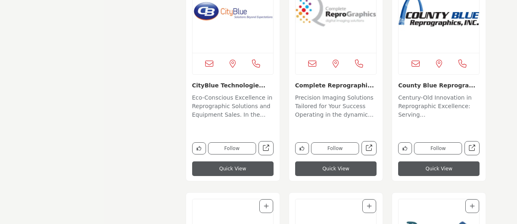 The width and height of the screenshot is (517, 224). What do you see at coordinates (233, 107) in the screenshot?
I see `p: Eco-Conscious Excellence in Reprographic Solutions and Equipment Sales. In the competitive landsc...` at bounding box center [233, 107].